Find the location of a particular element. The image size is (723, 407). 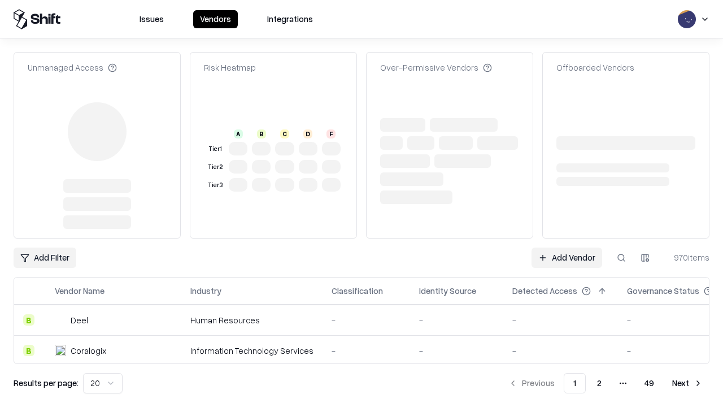

a: Add Vendor is located at coordinates (567, 258).